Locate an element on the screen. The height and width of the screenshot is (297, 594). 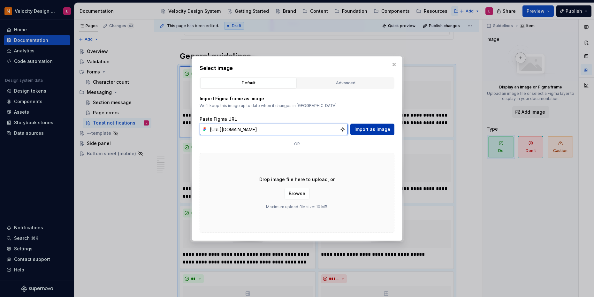
input: https://figma.com/file... is located at coordinates (274, 129).